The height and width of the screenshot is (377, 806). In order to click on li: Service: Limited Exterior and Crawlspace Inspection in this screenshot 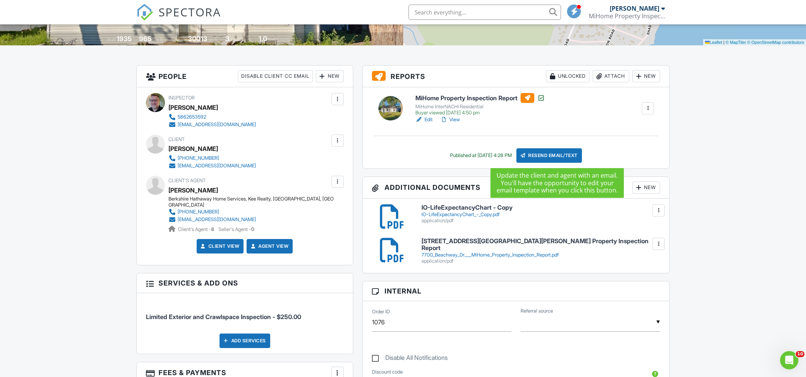, I will do `click(245, 313)`.